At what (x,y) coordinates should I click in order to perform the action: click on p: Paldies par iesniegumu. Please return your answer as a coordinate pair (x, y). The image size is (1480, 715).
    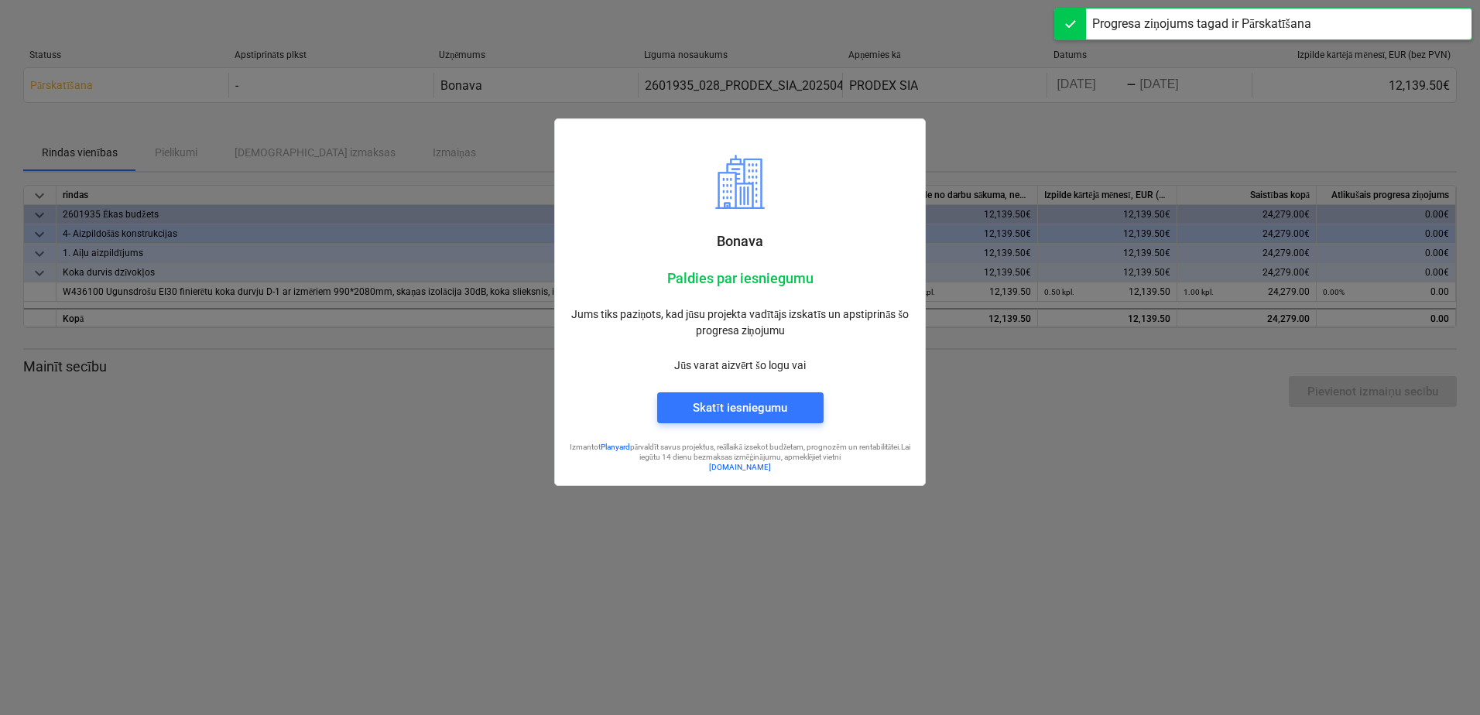
    Looking at the image, I should click on (740, 279).